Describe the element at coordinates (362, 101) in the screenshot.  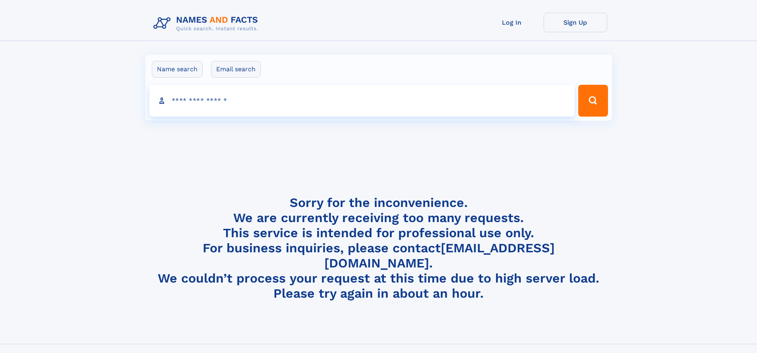
I see `input: search input` at that location.